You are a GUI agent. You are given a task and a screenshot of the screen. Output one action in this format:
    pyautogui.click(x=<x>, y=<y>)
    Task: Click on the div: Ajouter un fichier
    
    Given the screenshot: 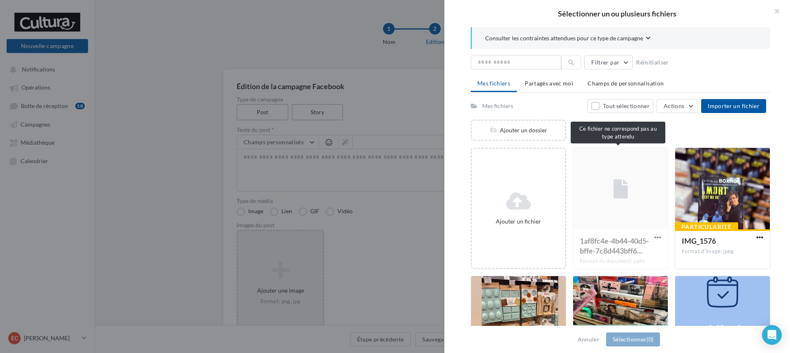 What is the action you would take?
    pyautogui.click(x=518, y=222)
    